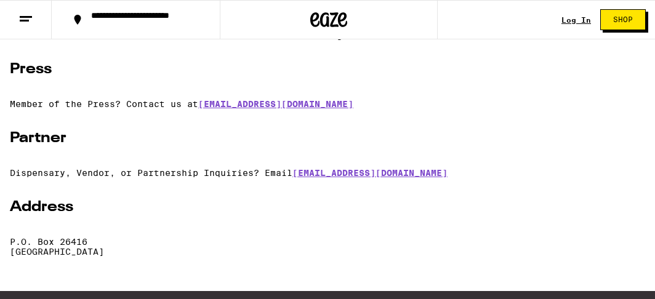 This screenshot has width=655, height=299. I want to click on span: Hi. Need any help?, so click(48, 14).